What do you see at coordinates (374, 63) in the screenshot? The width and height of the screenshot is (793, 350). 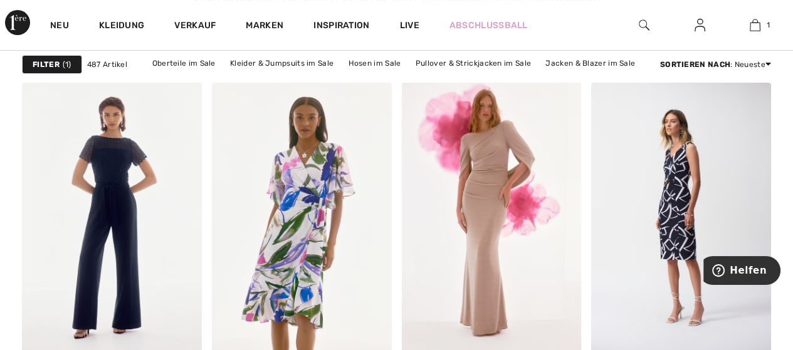 I see `font: Hosen im Sale` at bounding box center [374, 63].